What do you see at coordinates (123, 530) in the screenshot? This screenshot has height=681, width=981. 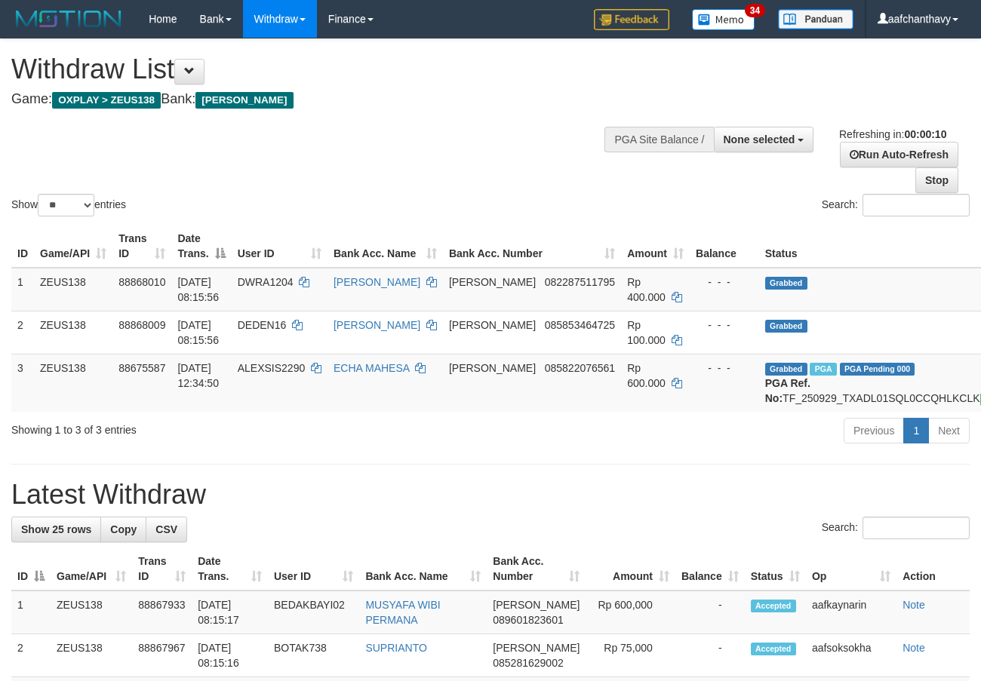 I see `a: Copy` at bounding box center [123, 530].